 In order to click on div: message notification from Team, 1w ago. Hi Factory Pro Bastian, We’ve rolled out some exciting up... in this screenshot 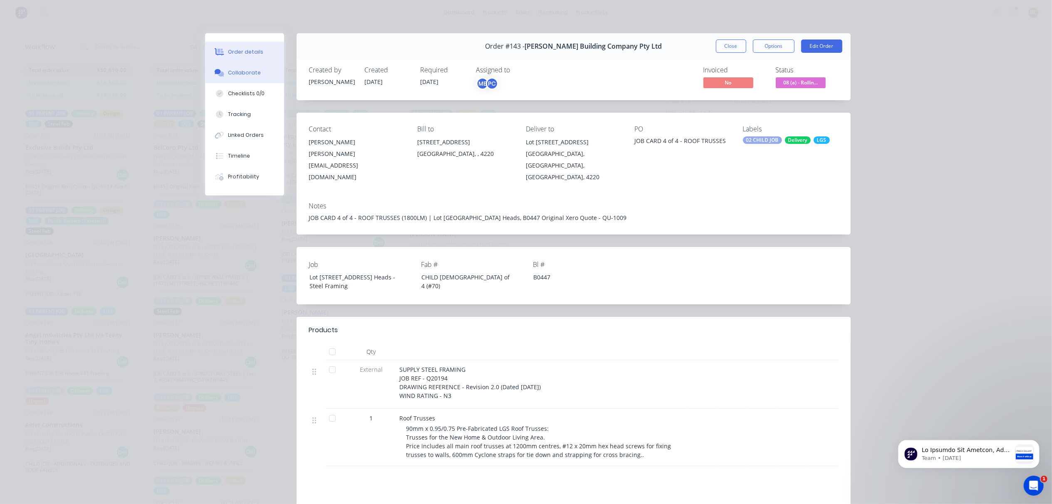, I will do `click(83, 31)`.